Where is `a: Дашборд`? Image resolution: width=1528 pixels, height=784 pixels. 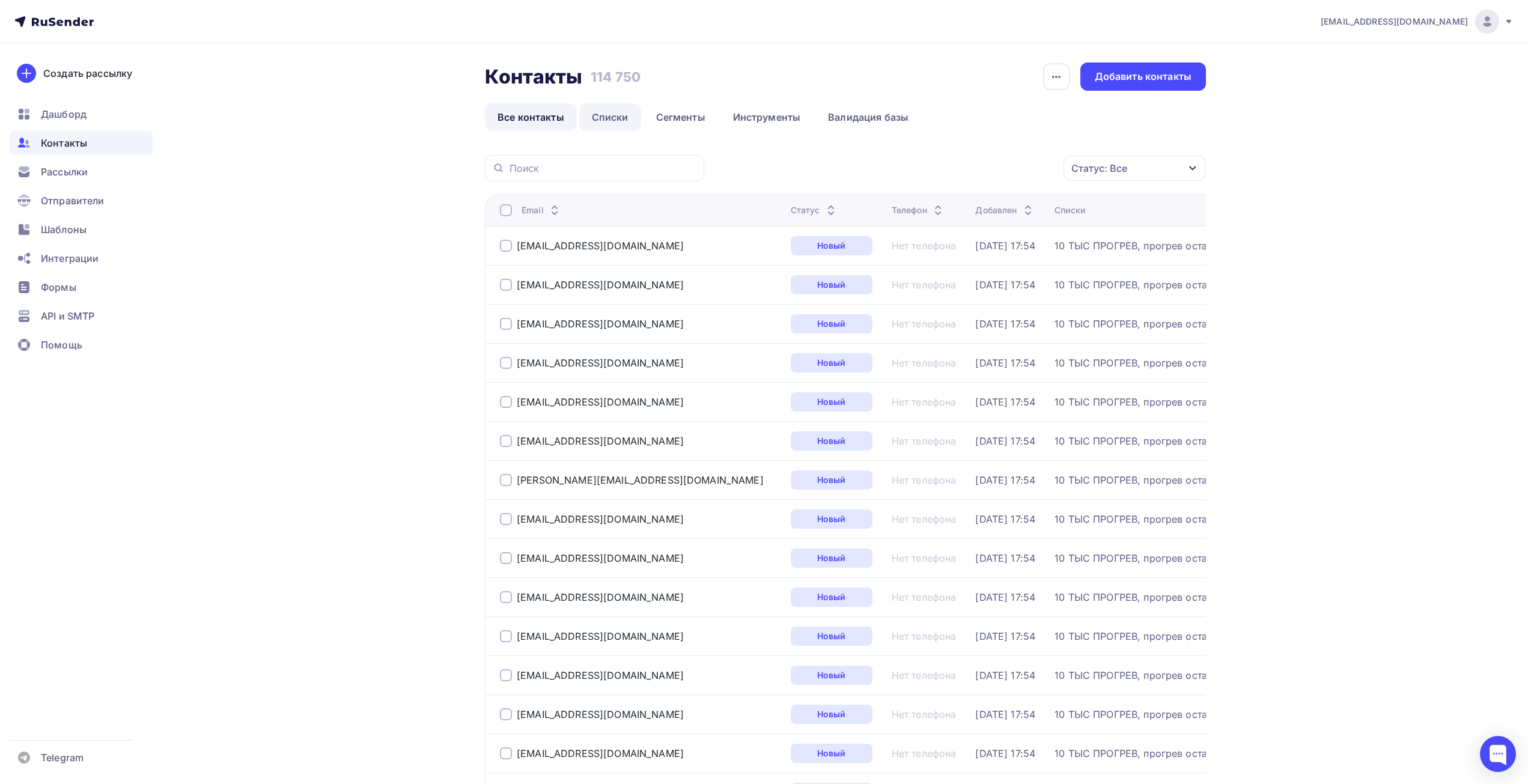 a: Дашборд is located at coordinates (81, 114).